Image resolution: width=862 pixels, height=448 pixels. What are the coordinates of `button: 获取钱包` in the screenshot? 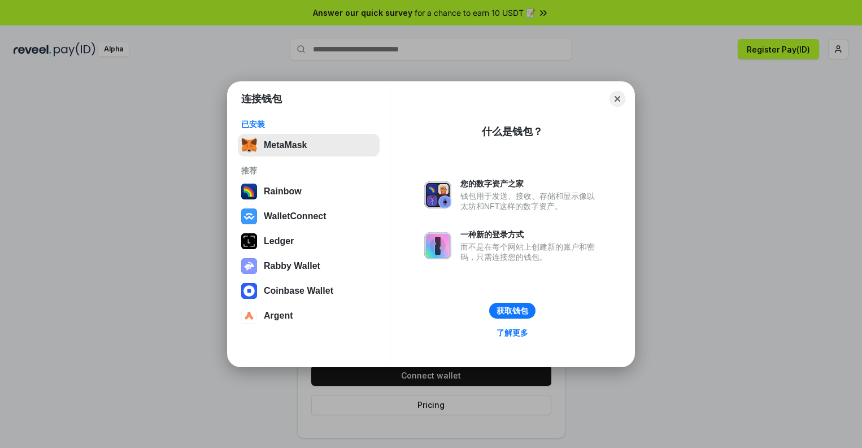 It's located at (512, 311).